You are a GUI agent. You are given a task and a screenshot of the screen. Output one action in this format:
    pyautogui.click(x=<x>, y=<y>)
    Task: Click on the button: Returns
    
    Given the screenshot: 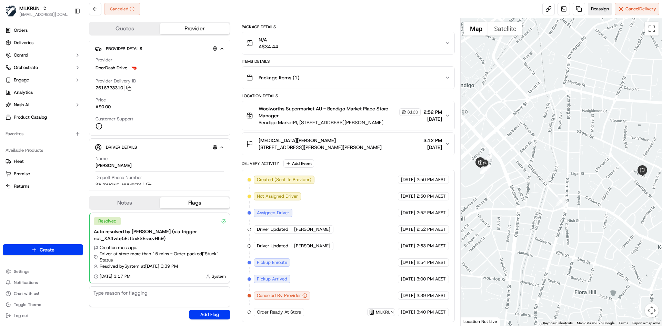 What is the action you would take?
    pyautogui.click(x=43, y=186)
    